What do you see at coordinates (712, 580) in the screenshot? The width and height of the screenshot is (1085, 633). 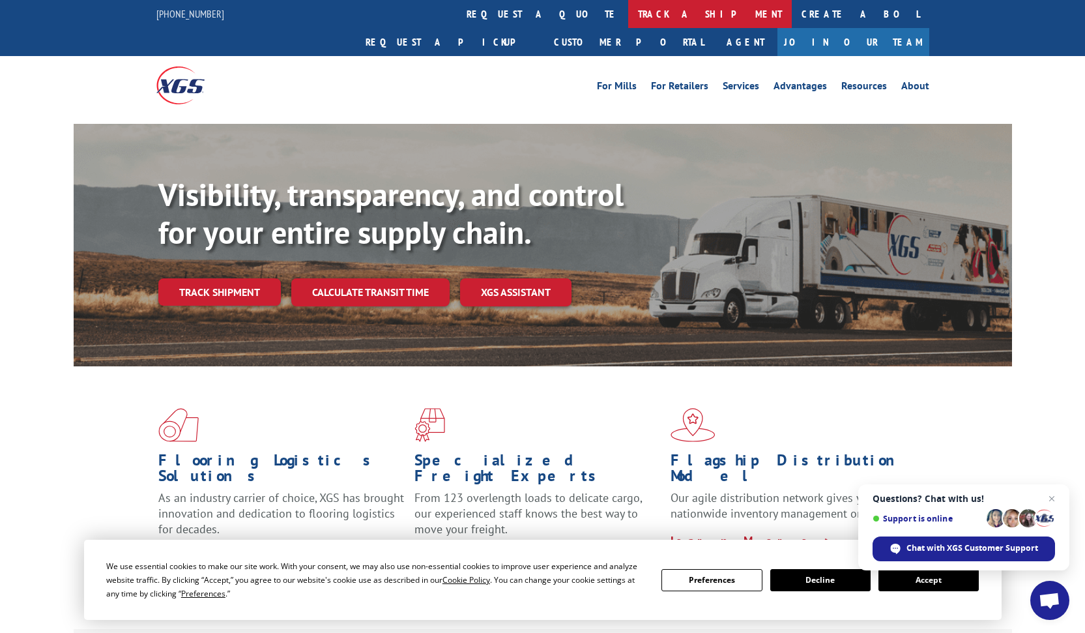 I see `button: Preferences` at bounding box center [712, 580].